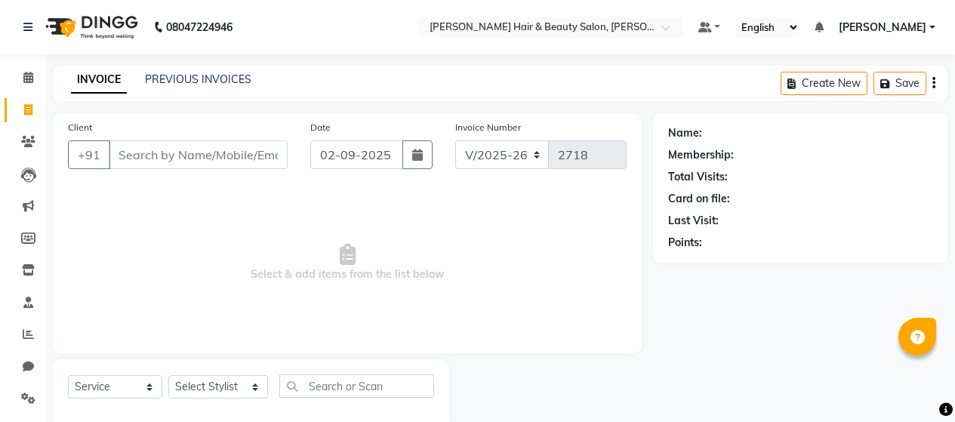 This screenshot has width=955, height=422. Describe the element at coordinates (698, 177) in the screenshot. I see `div: Total Visits:` at that location.